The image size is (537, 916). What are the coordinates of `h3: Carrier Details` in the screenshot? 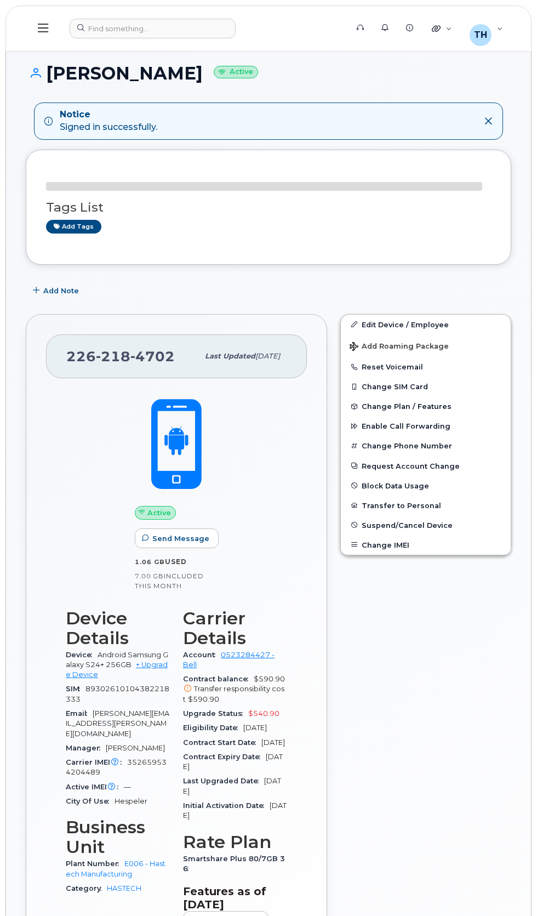 It's located at (235, 628).